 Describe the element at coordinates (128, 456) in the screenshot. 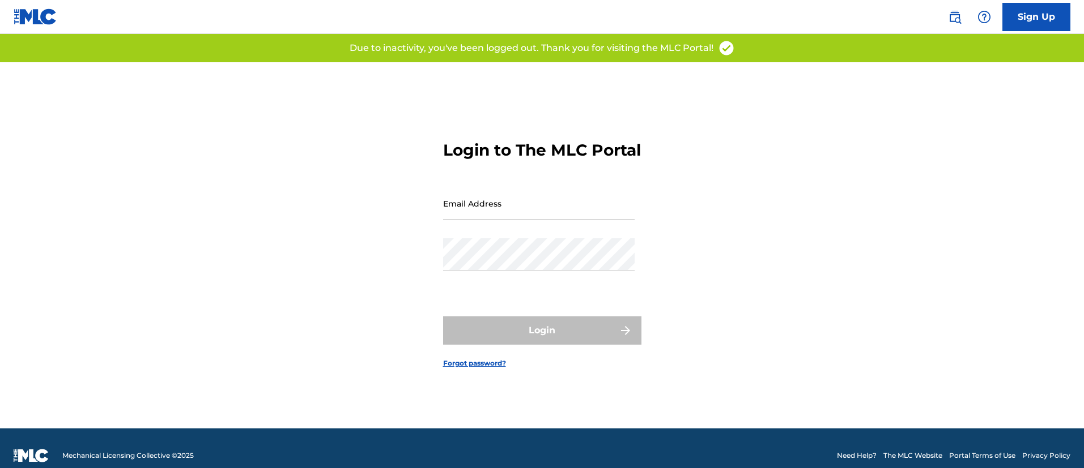

I see `span: Mechanical Licensing Collective © 2025` at that location.